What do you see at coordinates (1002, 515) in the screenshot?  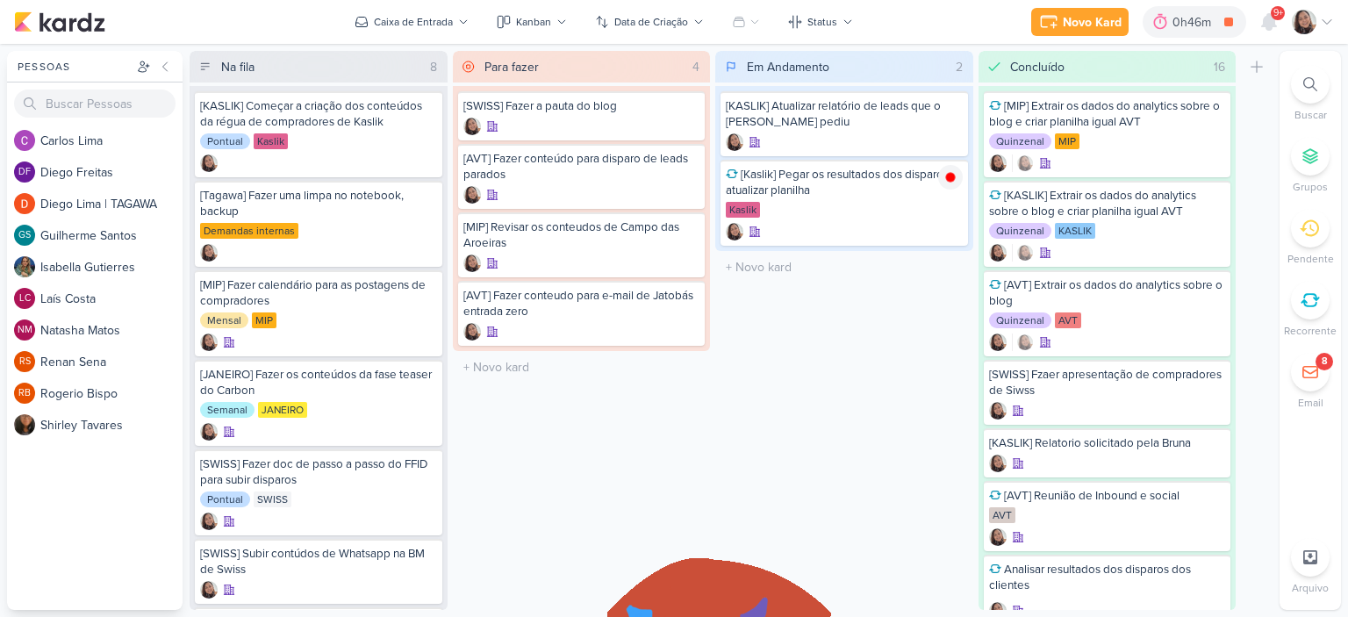 I see `div: AVT` at bounding box center [1002, 515].